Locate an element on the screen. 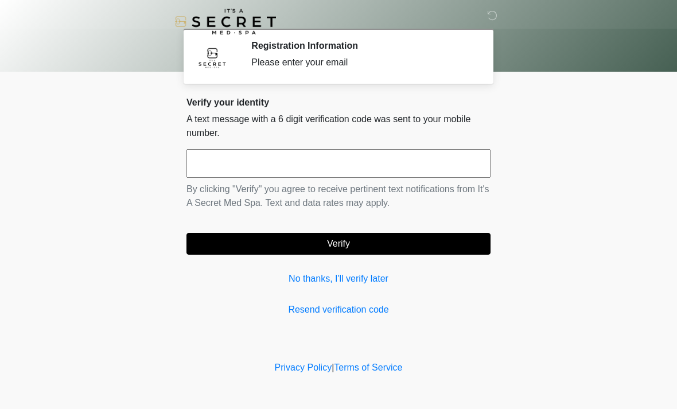 This screenshot has height=409, width=677. img: It's A Secret Med Spa Logo is located at coordinates (226, 21).